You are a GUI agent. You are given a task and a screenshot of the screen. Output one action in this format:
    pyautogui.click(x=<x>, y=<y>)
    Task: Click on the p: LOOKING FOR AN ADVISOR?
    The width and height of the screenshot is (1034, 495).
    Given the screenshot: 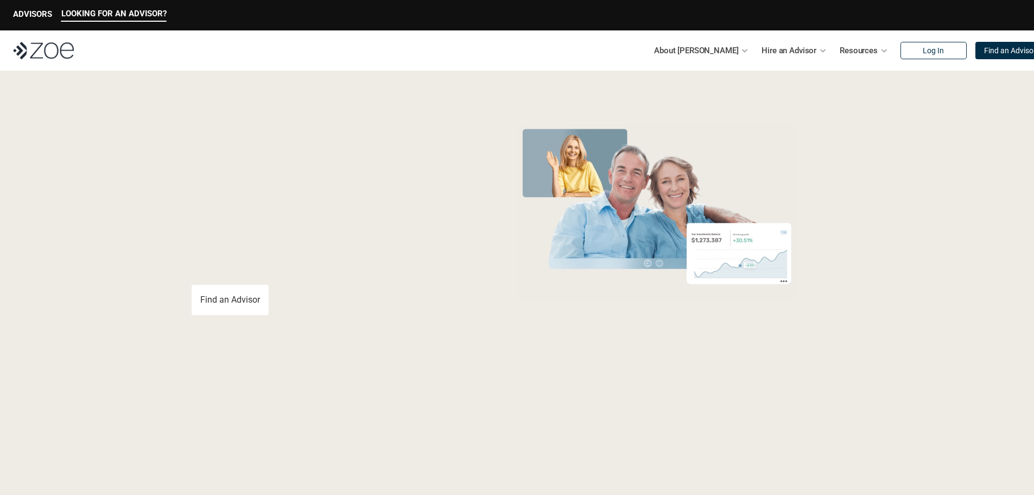 What is the action you would take?
    pyautogui.click(x=114, y=14)
    